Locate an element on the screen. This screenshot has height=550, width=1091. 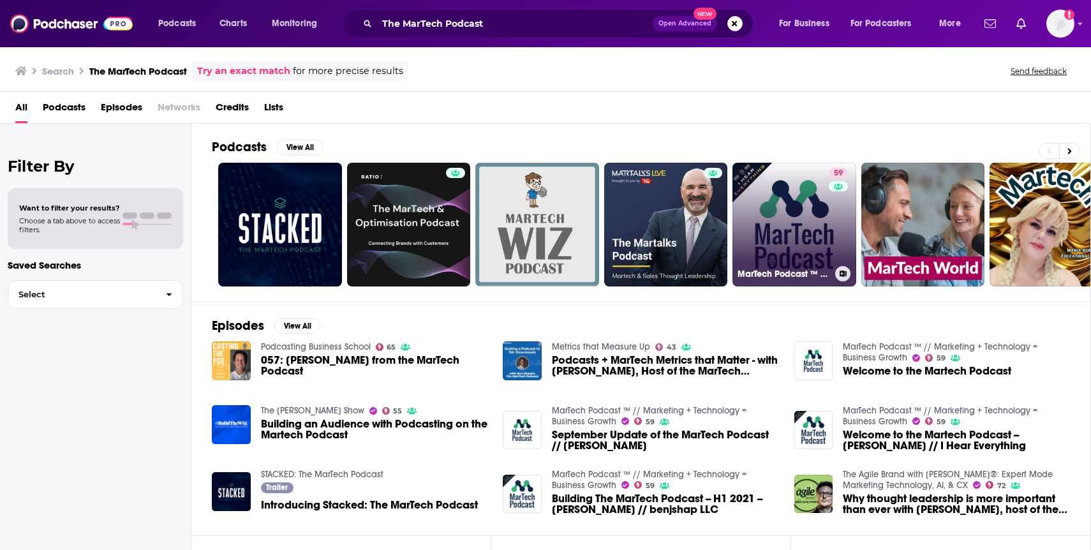
a: 55 is located at coordinates (392, 411).